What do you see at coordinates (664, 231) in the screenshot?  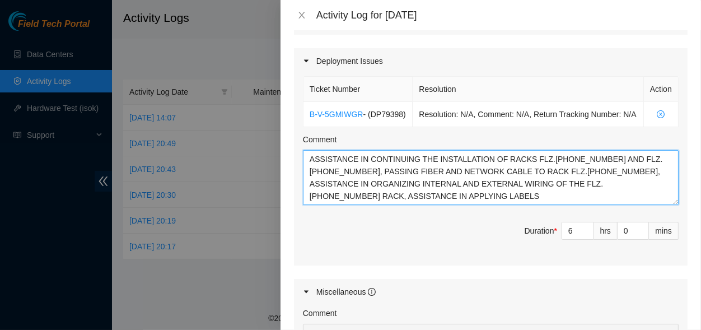 I see `div: mins` at bounding box center [664, 231].